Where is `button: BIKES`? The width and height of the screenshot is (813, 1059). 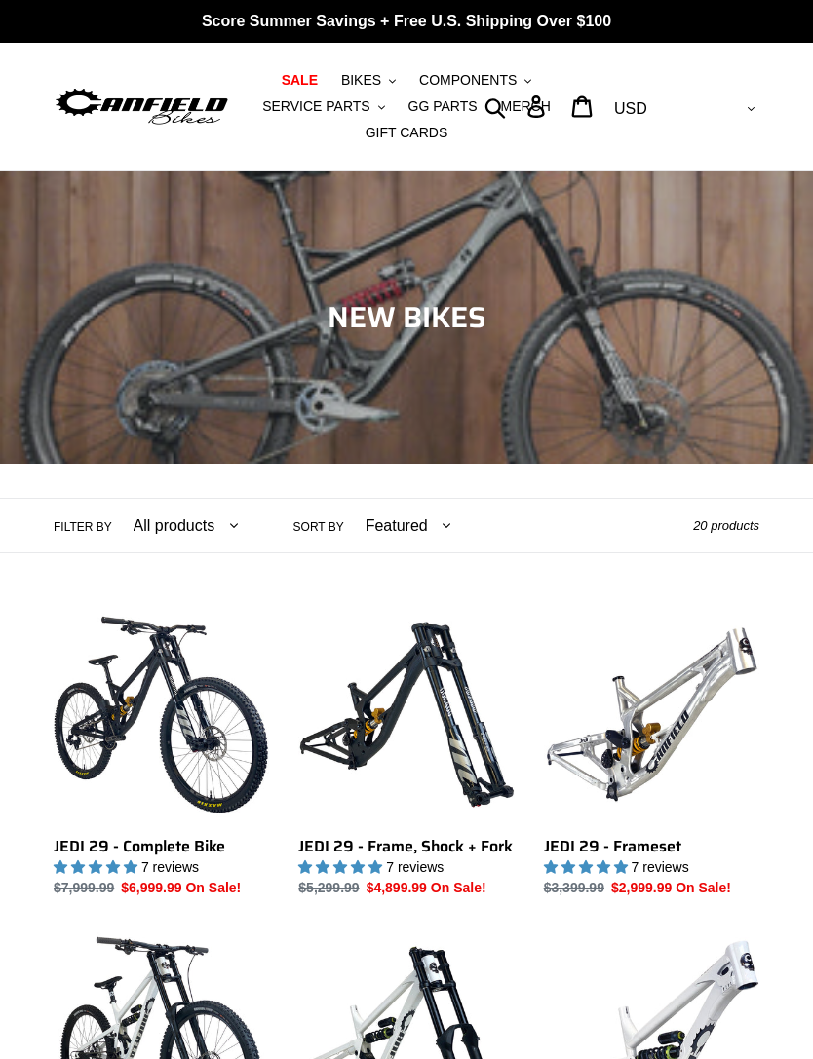
button: BIKES is located at coordinates (368, 80).